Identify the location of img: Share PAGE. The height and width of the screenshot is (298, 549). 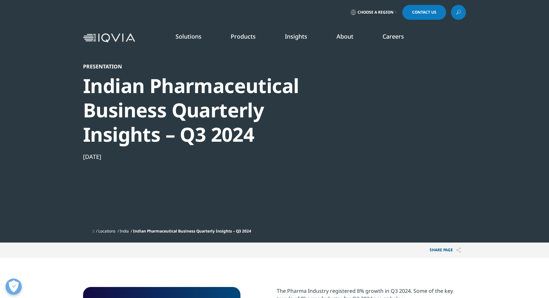
(458, 250).